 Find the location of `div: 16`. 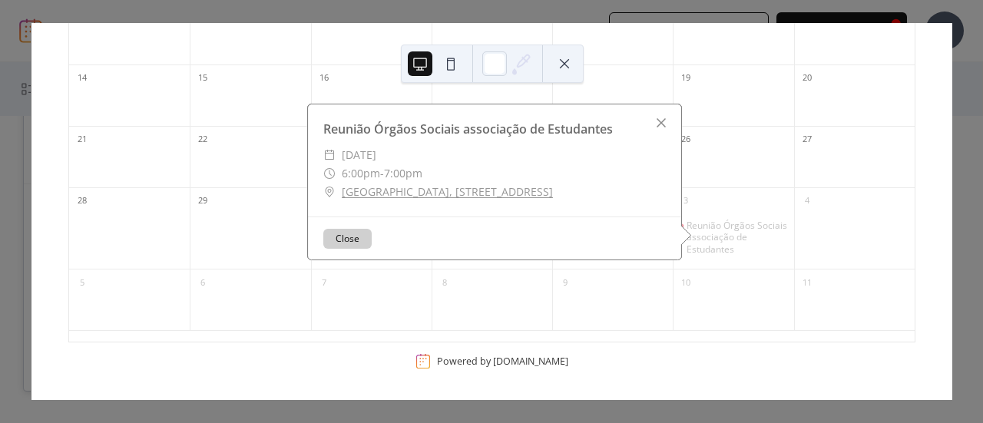

div: 16 is located at coordinates (324, 78).